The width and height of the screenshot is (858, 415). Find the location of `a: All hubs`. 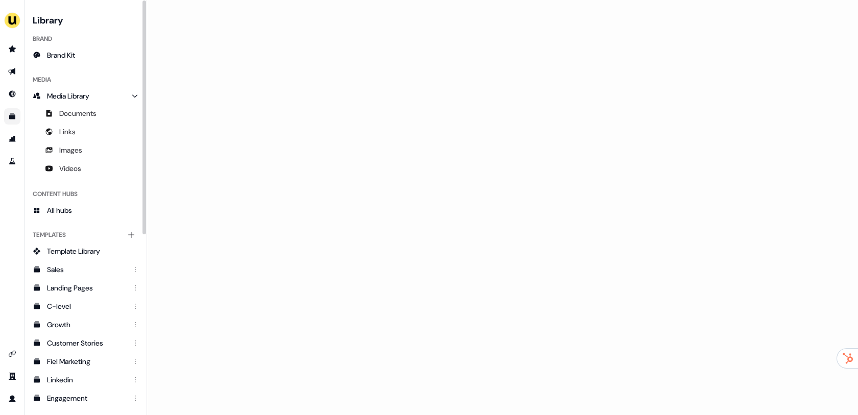

a: All hubs is located at coordinates (85, 211).